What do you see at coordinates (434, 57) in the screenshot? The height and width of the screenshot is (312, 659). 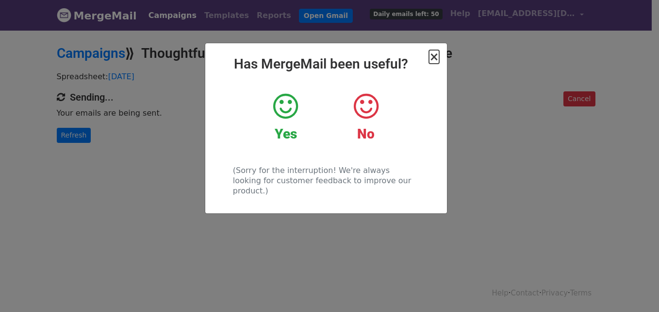 I see `button: Close` at bounding box center [434, 57].